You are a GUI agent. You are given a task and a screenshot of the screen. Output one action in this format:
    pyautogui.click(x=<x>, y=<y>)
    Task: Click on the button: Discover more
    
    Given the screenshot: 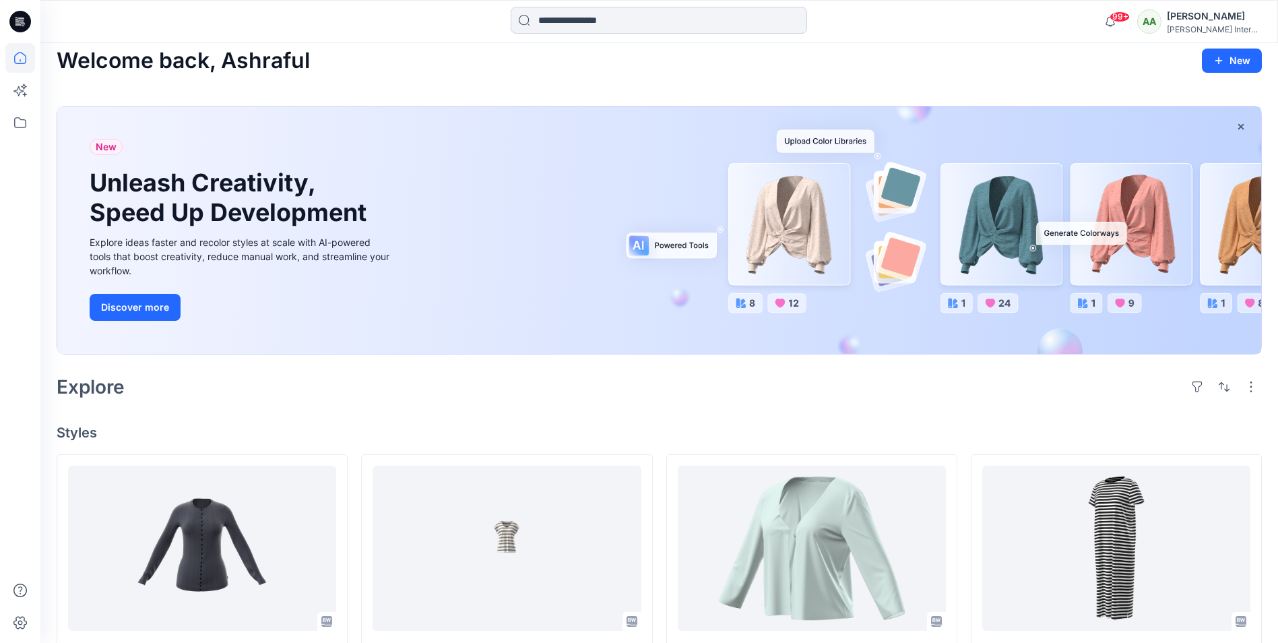 What is the action you would take?
    pyautogui.click(x=135, y=307)
    